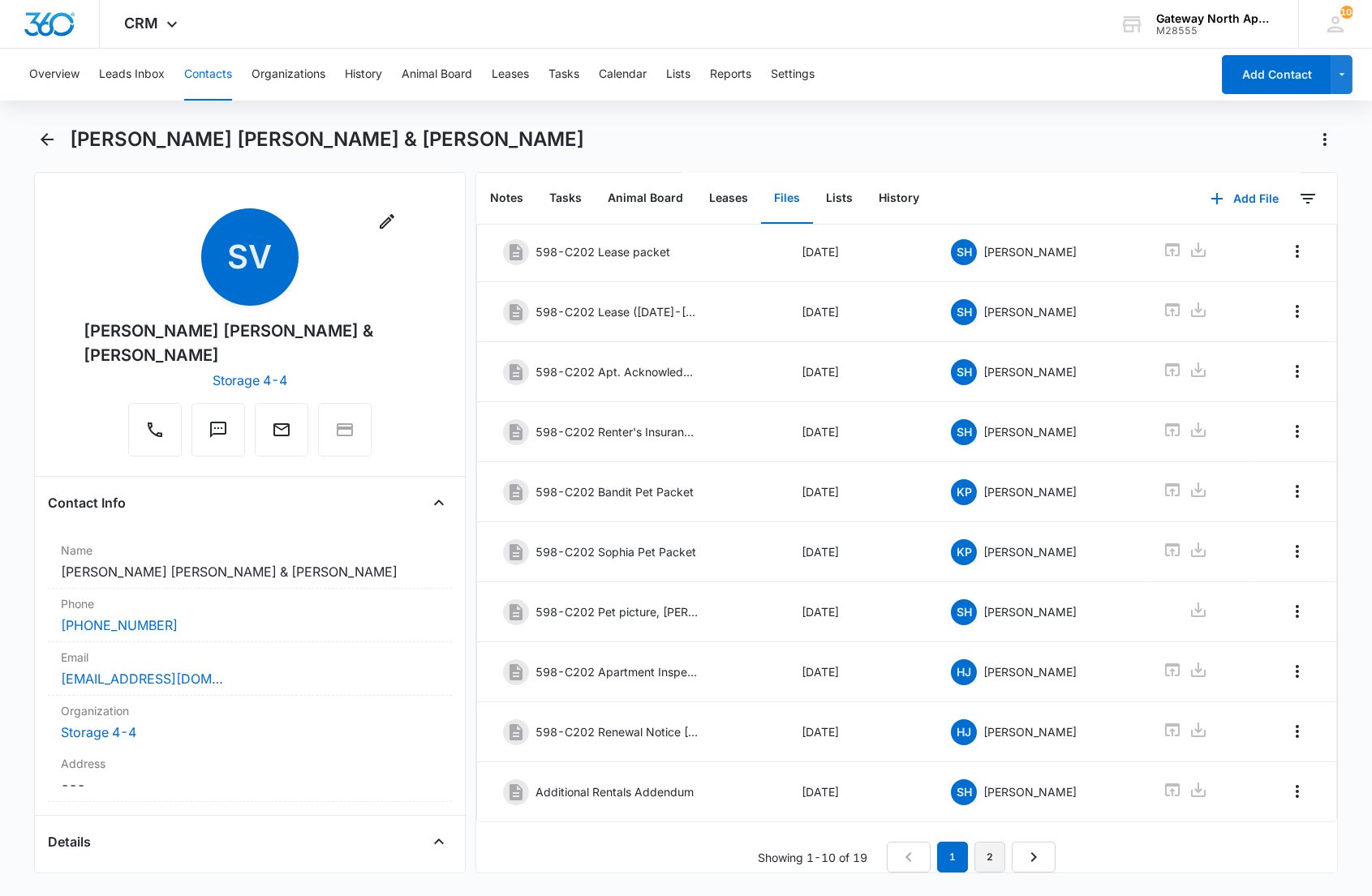 Image resolution: width=1372 pixels, height=896 pixels. I want to click on button: Leases, so click(728, 199).